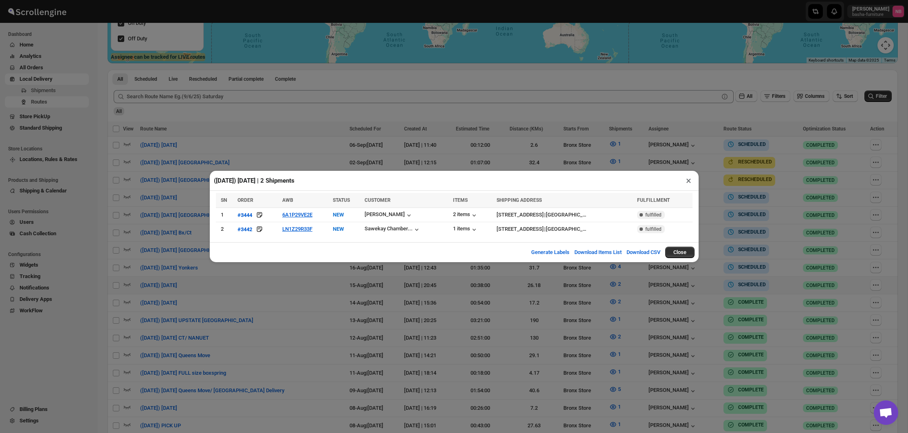 Image resolution: width=908 pixels, height=433 pixels. Describe the element at coordinates (466, 215) in the screenshot. I see `div: 2 items` at that location.